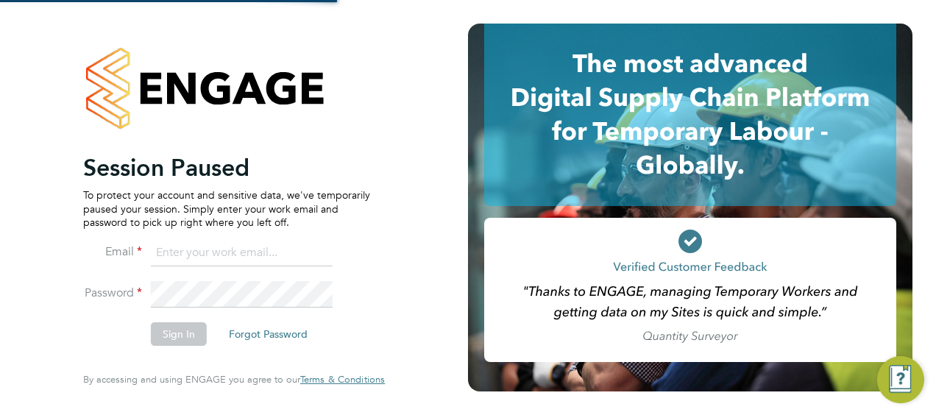  What do you see at coordinates (342, 380) in the screenshot?
I see `a: Terms & Conditions` at bounding box center [342, 380].